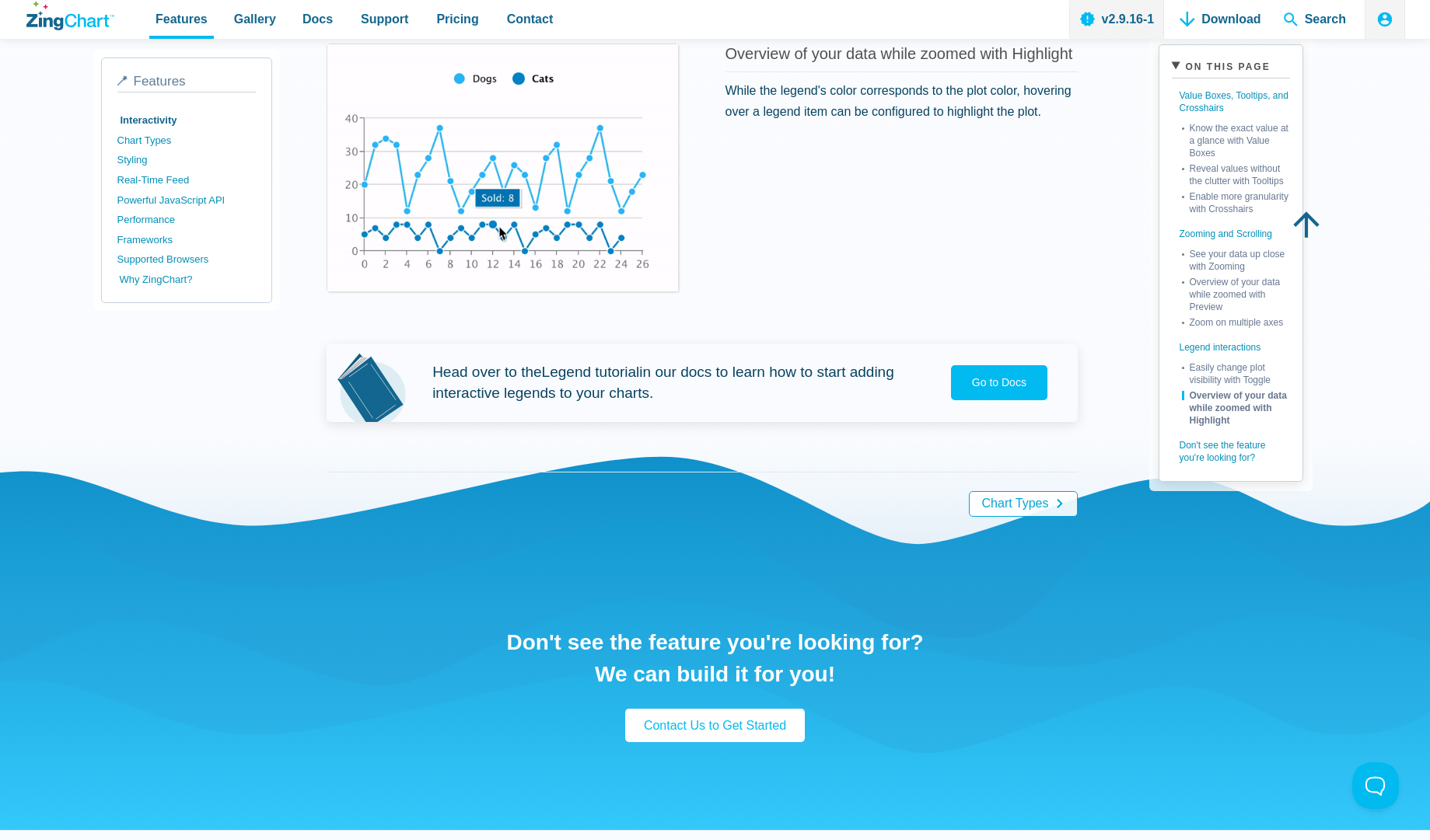 This screenshot has height=840, width=1430. What do you see at coordinates (186, 160) in the screenshot?
I see `a: Styling` at bounding box center [186, 160].